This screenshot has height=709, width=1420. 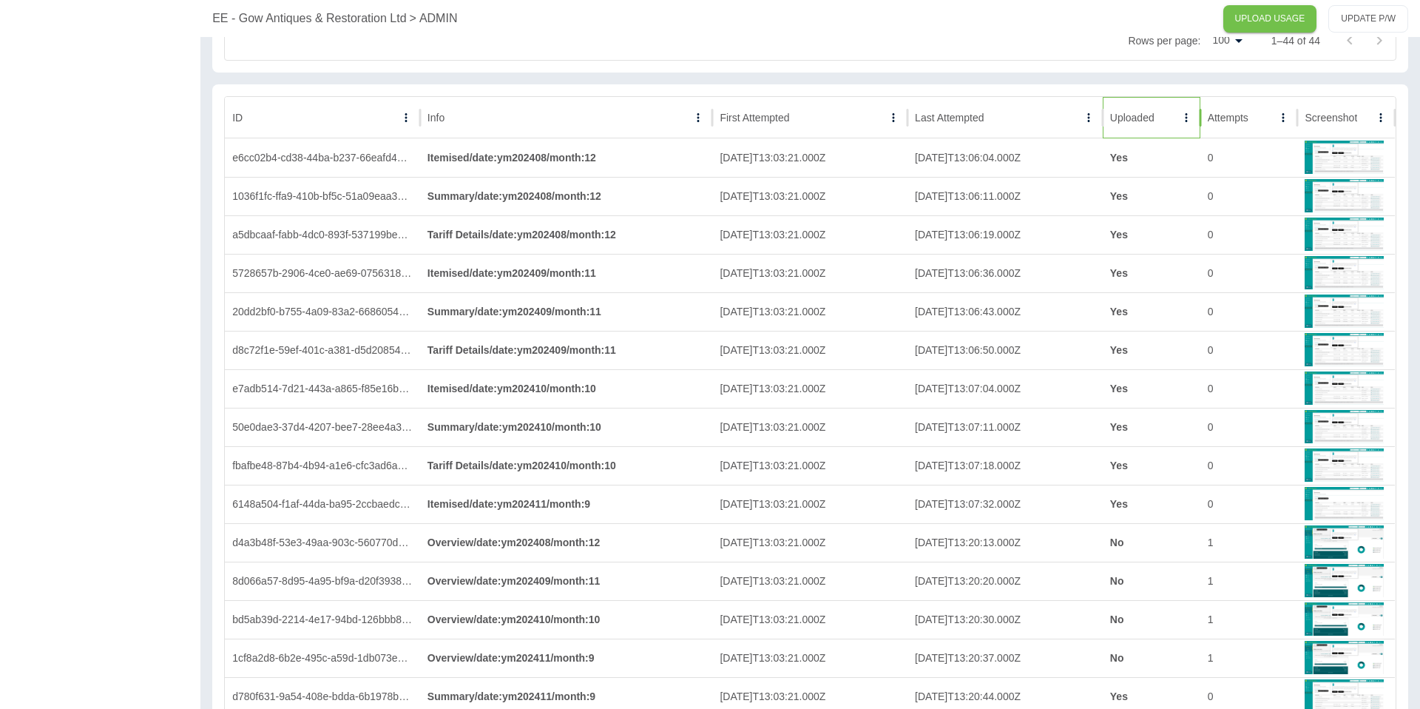 What do you see at coordinates (1005, 619) in the screenshot?
I see `div: 2025-09-12T13:20:30.000Z` at bounding box center [1005, 619].